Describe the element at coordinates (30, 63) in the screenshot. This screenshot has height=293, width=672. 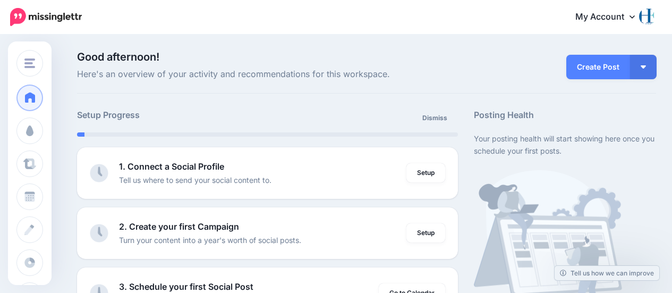
I see `img: menu.png` at that location.